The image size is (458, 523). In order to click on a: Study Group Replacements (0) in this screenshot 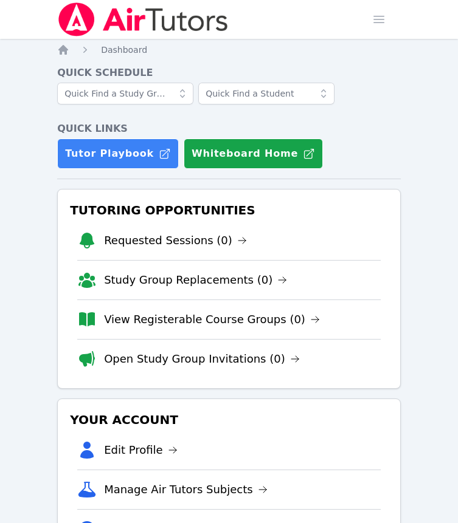, I will do `click(195, 280)`.